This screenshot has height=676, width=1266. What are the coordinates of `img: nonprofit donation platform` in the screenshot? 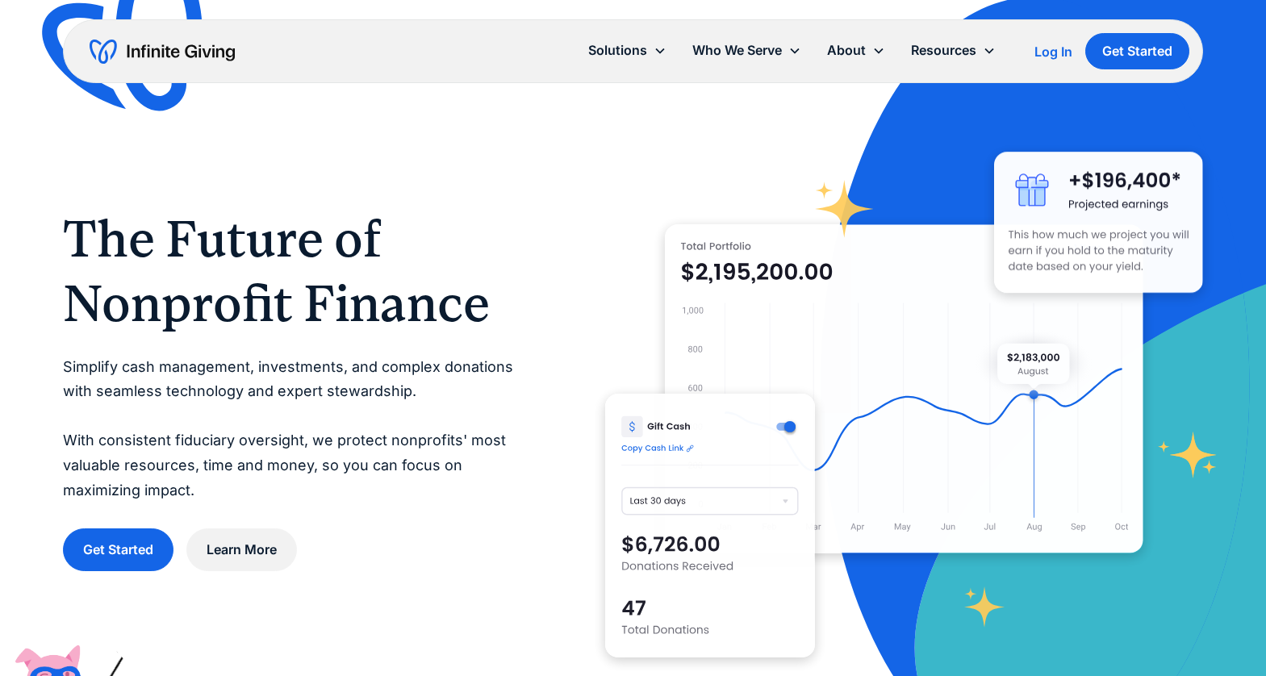 It's located at (904, 389).